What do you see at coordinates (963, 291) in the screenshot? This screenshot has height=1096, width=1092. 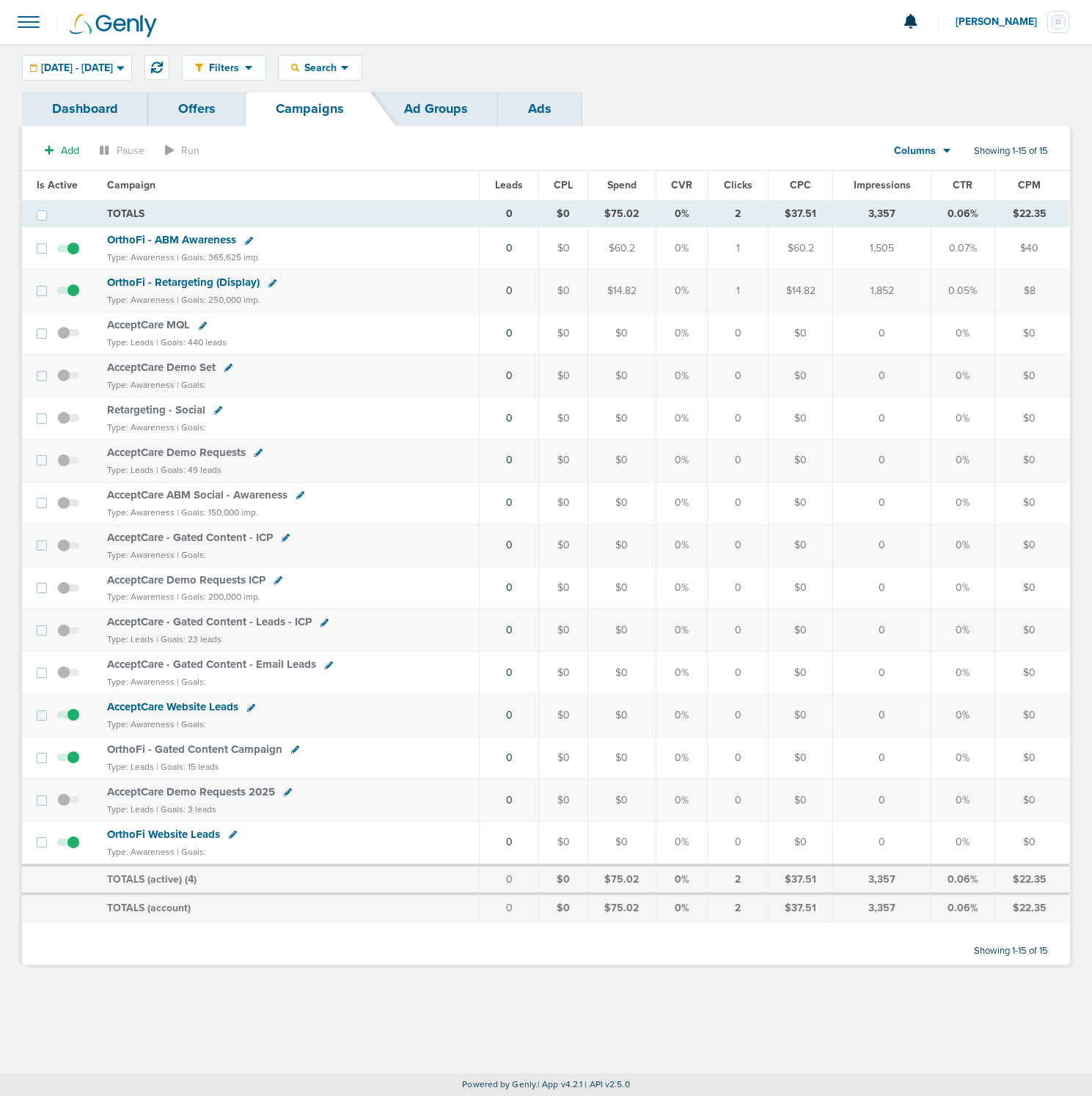 I see `td: 0.05%` at bounding box center [963, 291].